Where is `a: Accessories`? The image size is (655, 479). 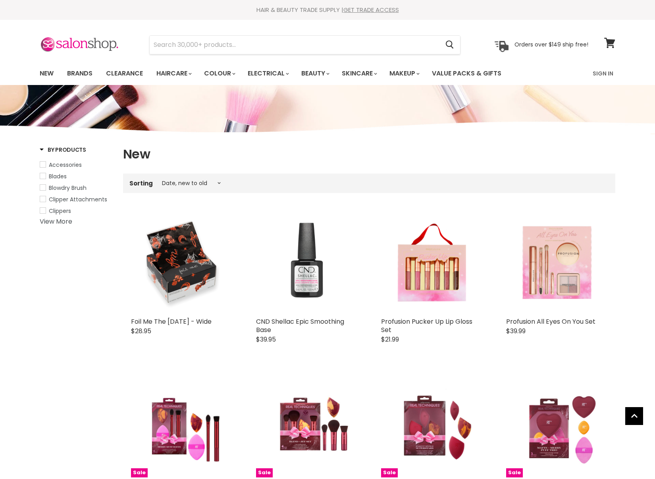
a: Accessories is located at coordinates (76, 165).